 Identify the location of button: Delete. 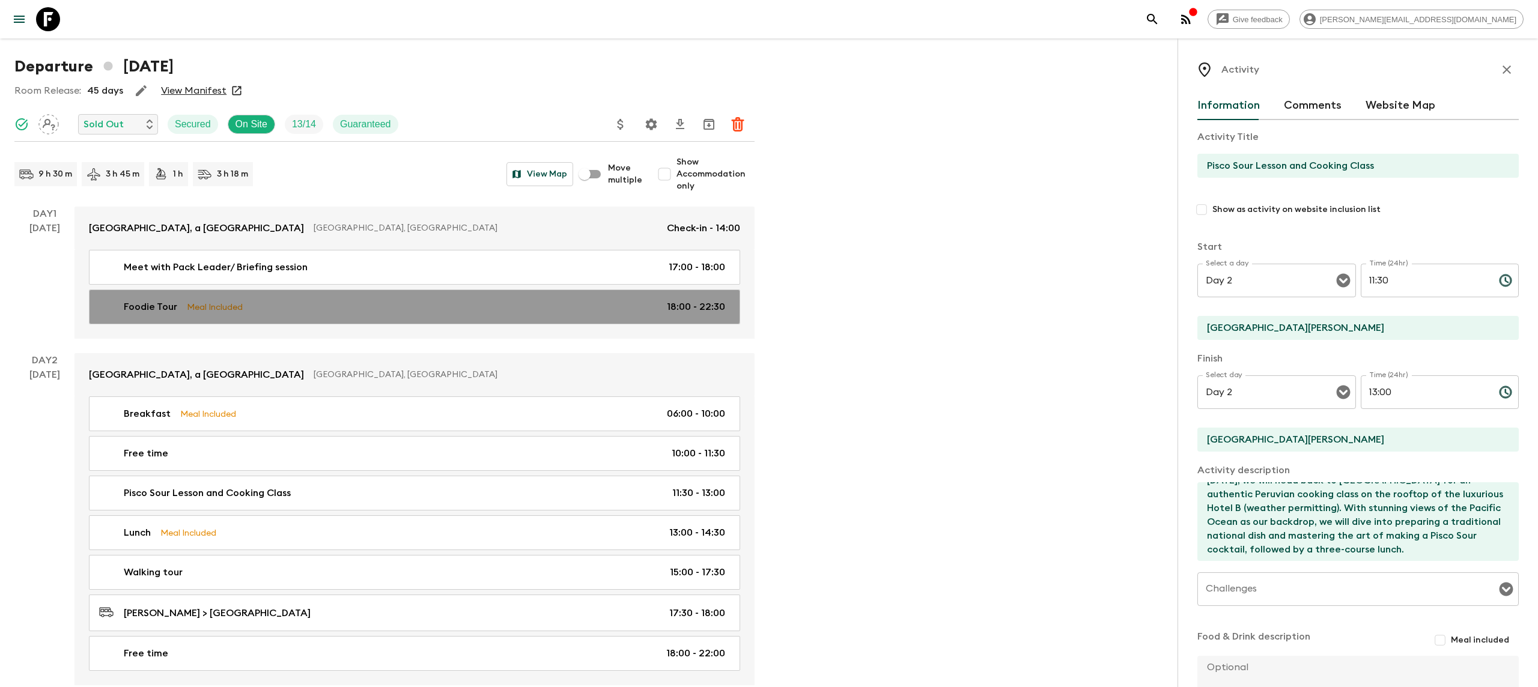
(738, 124).